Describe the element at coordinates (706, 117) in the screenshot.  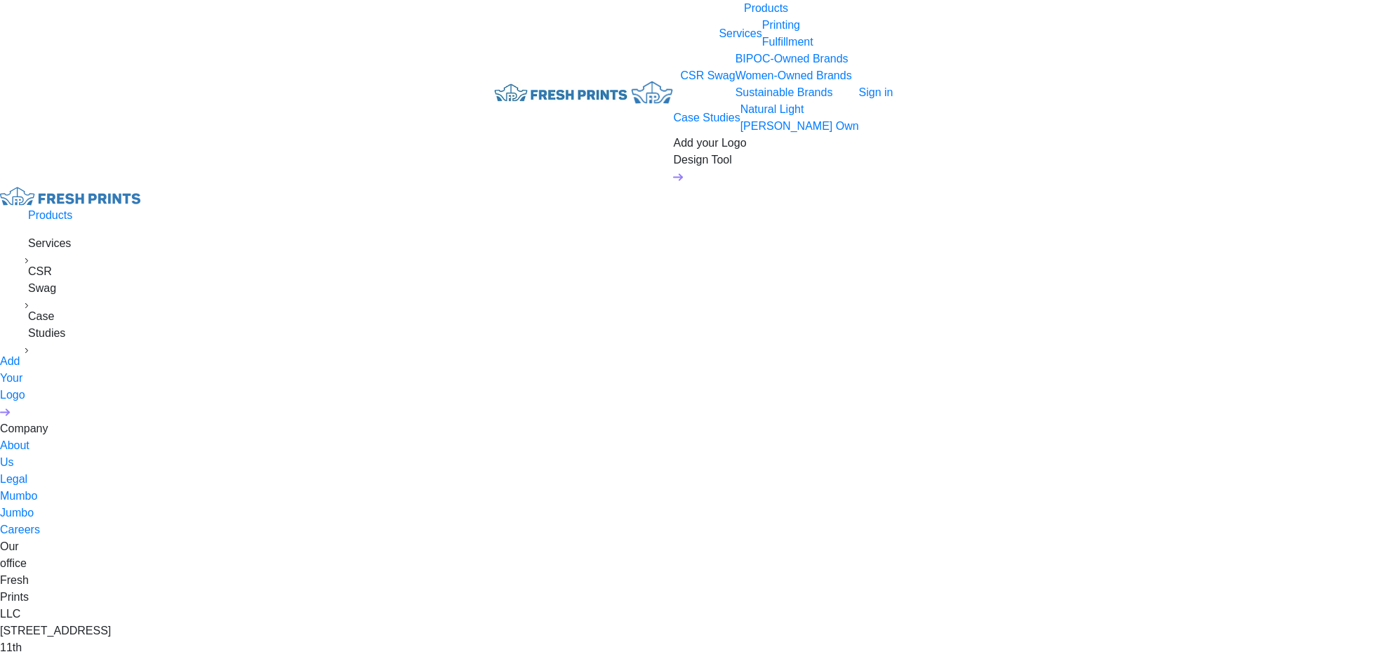
I see `a: Case Studies` at that location.